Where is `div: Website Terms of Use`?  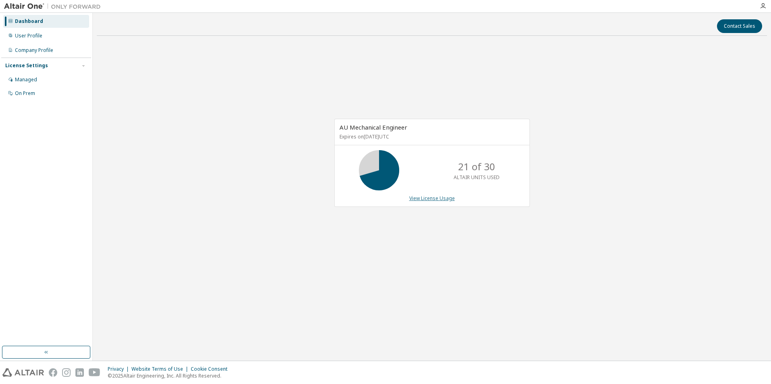
div: Website Terms of Use is located at coordinates (161, 370).